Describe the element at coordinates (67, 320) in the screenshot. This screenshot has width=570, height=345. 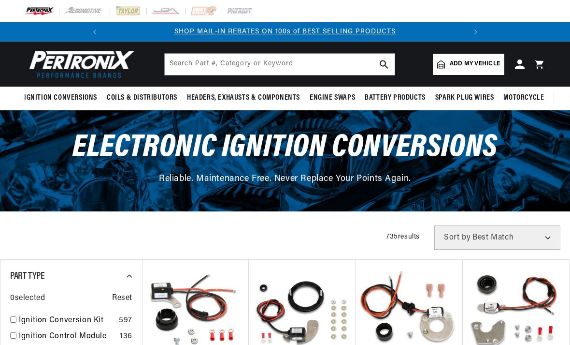
I see `a: Ignition Conversion Kit` at that location.